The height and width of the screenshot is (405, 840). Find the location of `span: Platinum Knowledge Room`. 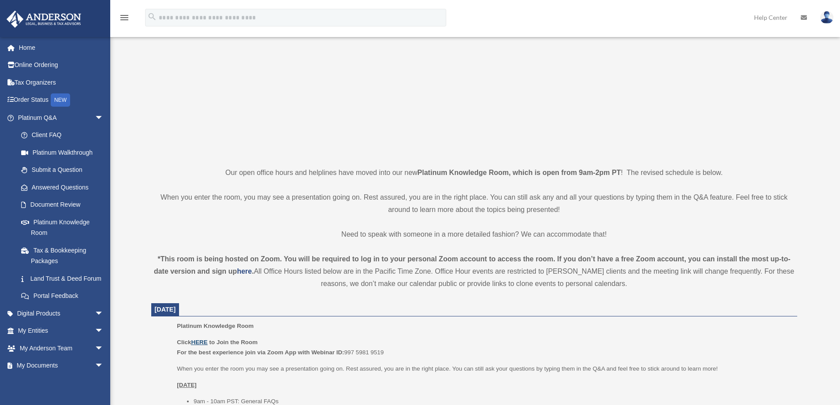

span: Platinum Knowledge Room is located at coordinates (215, 326).